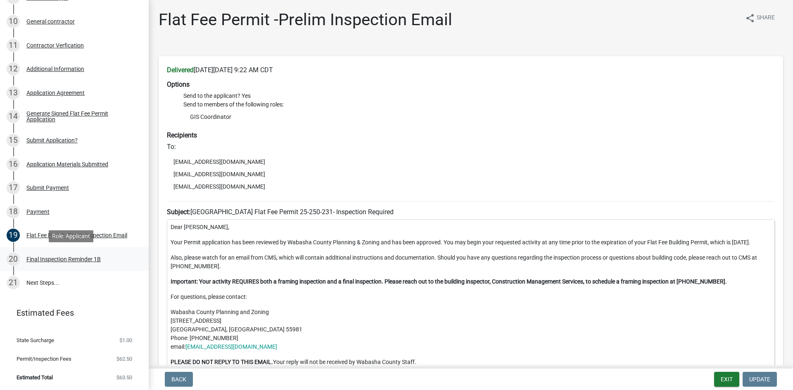 The width and height of the screenshot is (793, 390). Describe the element at coordinates (178, 84) in the screenshot. I see `strong: Options` at that location.